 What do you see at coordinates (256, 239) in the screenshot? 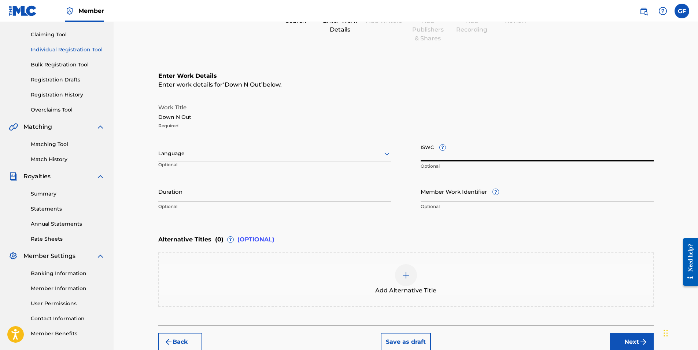
I see `span: (OPTIONAL)` at bounding box center [256, 239].